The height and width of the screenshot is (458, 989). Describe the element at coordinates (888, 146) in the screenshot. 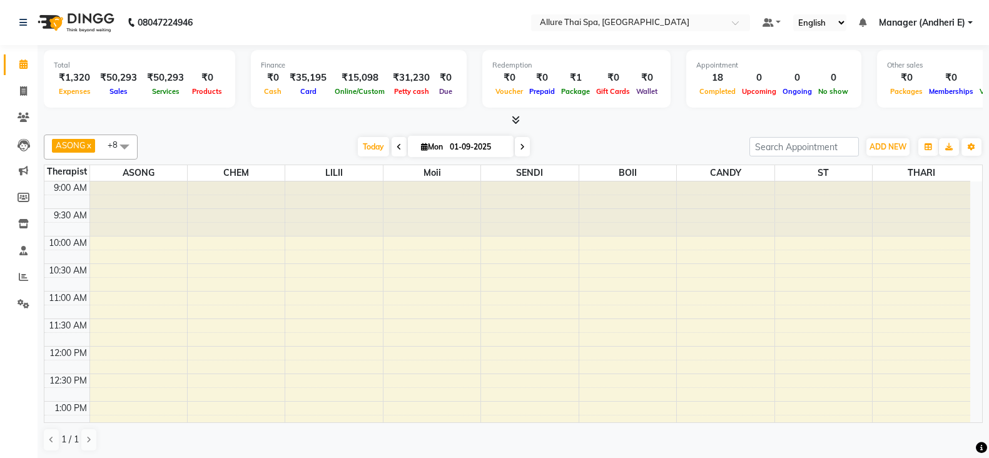

I see `span: ADD NEW` at that location.